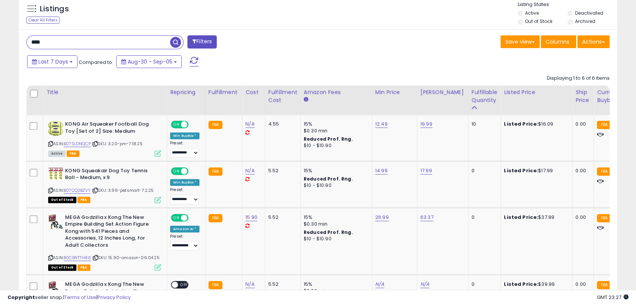 The height and width of the screenshot is (305, 636). Describe the element at coordinates (69, 297) in the screenshot. I see `div: seller snap | |` at that location.